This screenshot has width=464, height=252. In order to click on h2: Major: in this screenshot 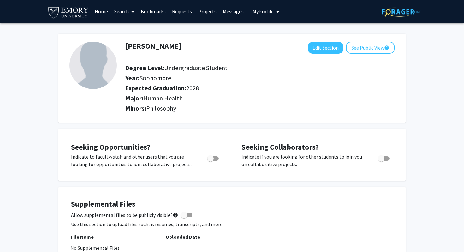, I will do `click(260, 98)`.